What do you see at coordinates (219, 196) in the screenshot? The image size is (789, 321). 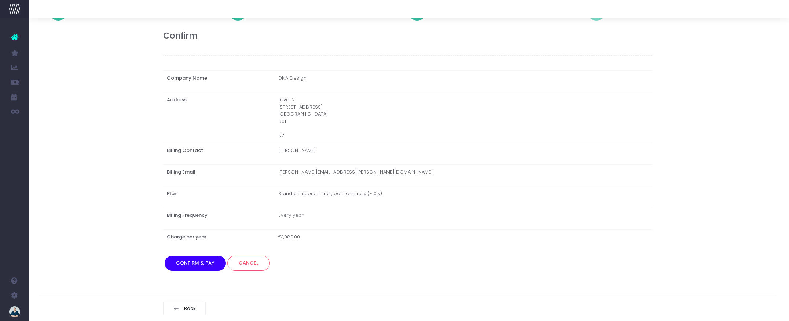 I see `th: Plan` at bounding box center [219, 196].